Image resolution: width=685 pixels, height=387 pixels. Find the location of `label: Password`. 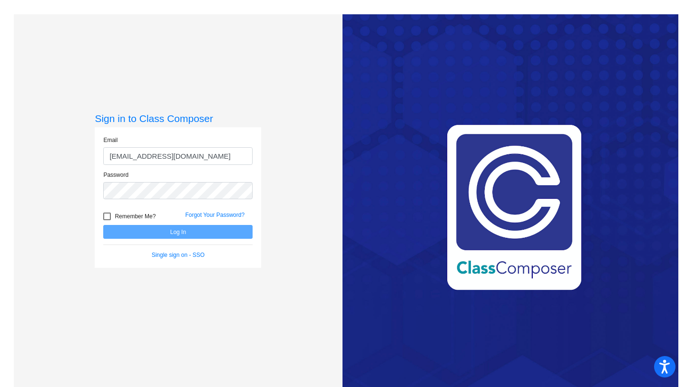

label: Password is located at coordinates (116, 175).